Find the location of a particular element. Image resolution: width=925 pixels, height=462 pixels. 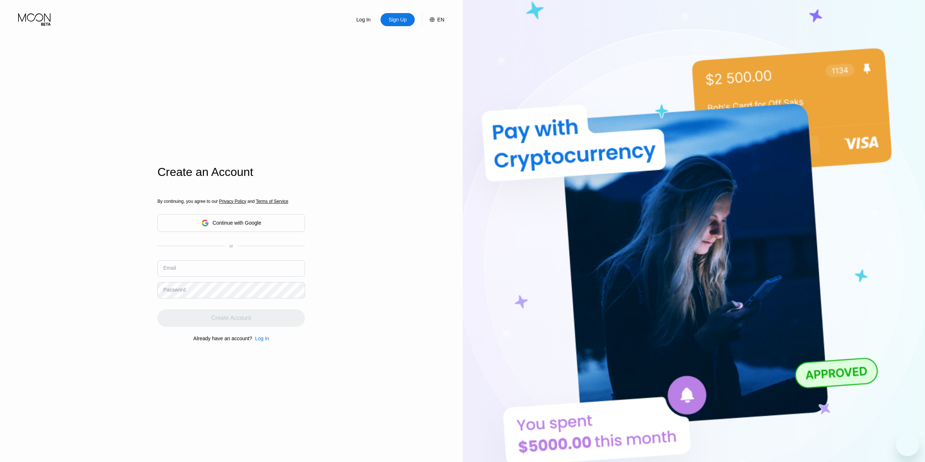

span: and is located at coordinates (251, 201).